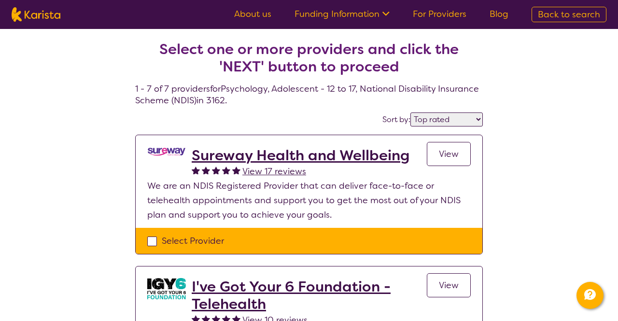 This screenshot has width=618, height=321. Describe the element at coordinates (309, 62) in the screenshot. I see `h4: 1 - 7 of 7 providers for Psychology , Adolescent - 12 to 17 , National Disability Insurance Schem...` at that location.